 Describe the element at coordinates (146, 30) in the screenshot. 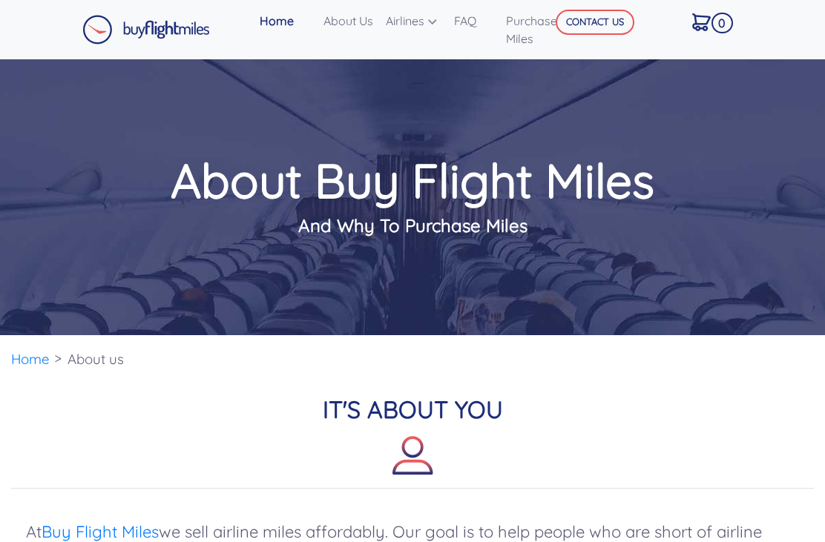

I see `img: Buy Flight Miles Logo` at that location.